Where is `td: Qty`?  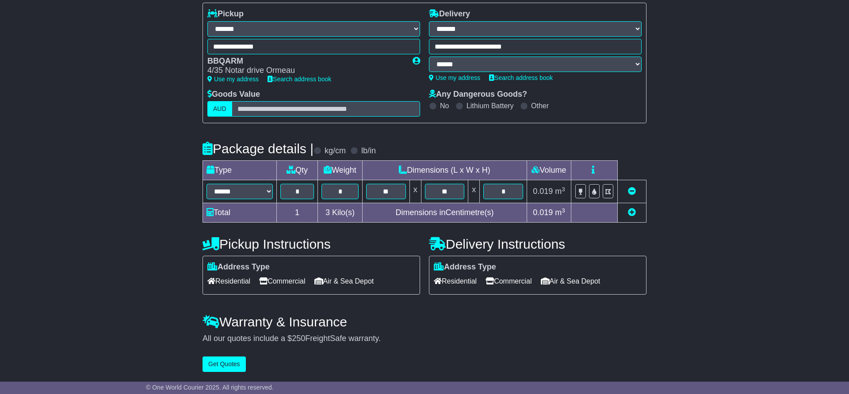 td: Qty is located at coordinates (297, 171).